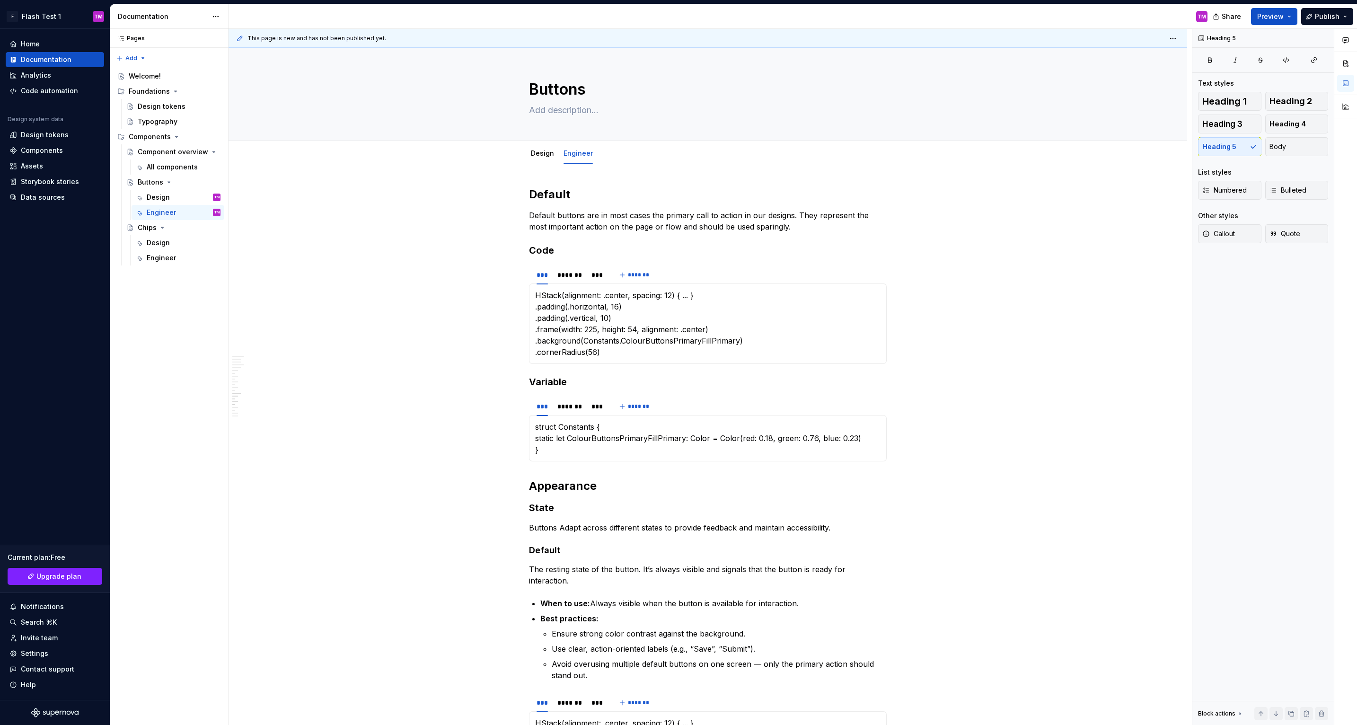 The height and width of the screenshot is (725, 1357). I want to click on a: EngineerTM, so click(178, 212).